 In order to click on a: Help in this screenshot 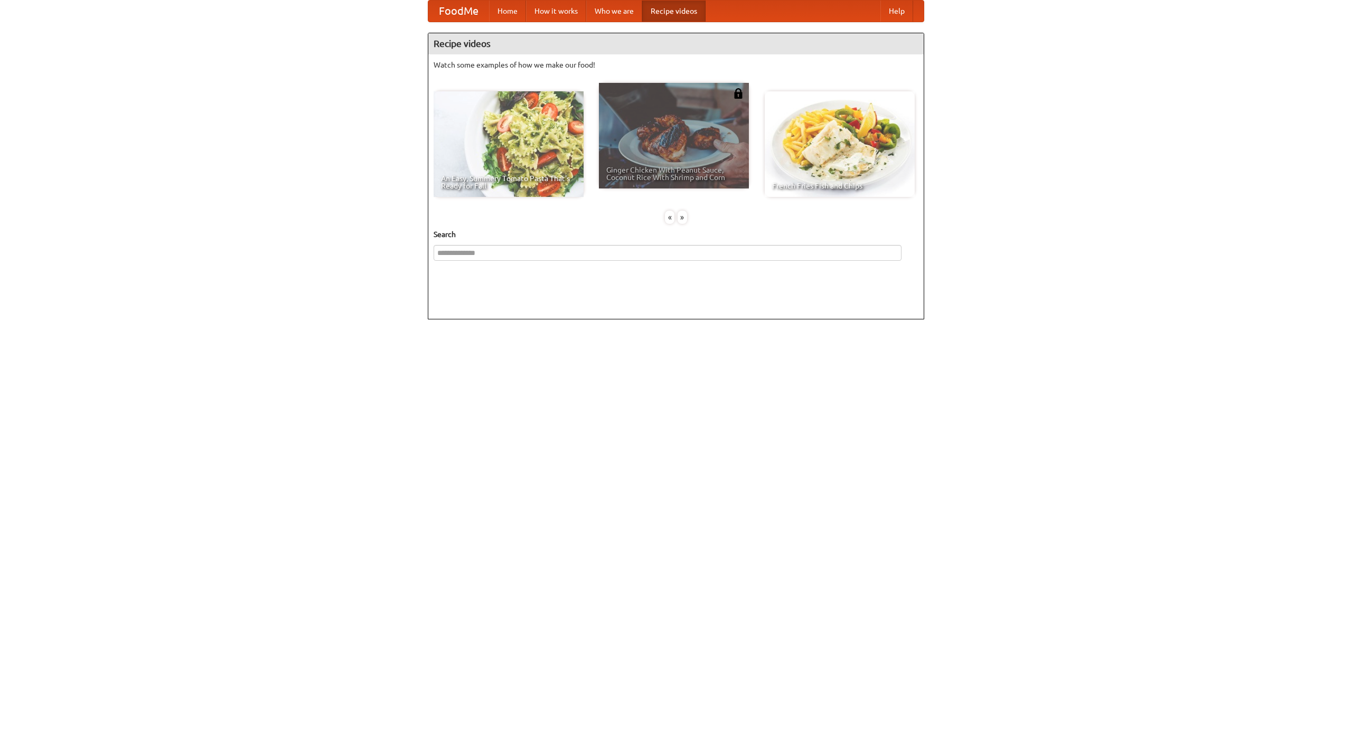, I will do `click(897, 11)`.